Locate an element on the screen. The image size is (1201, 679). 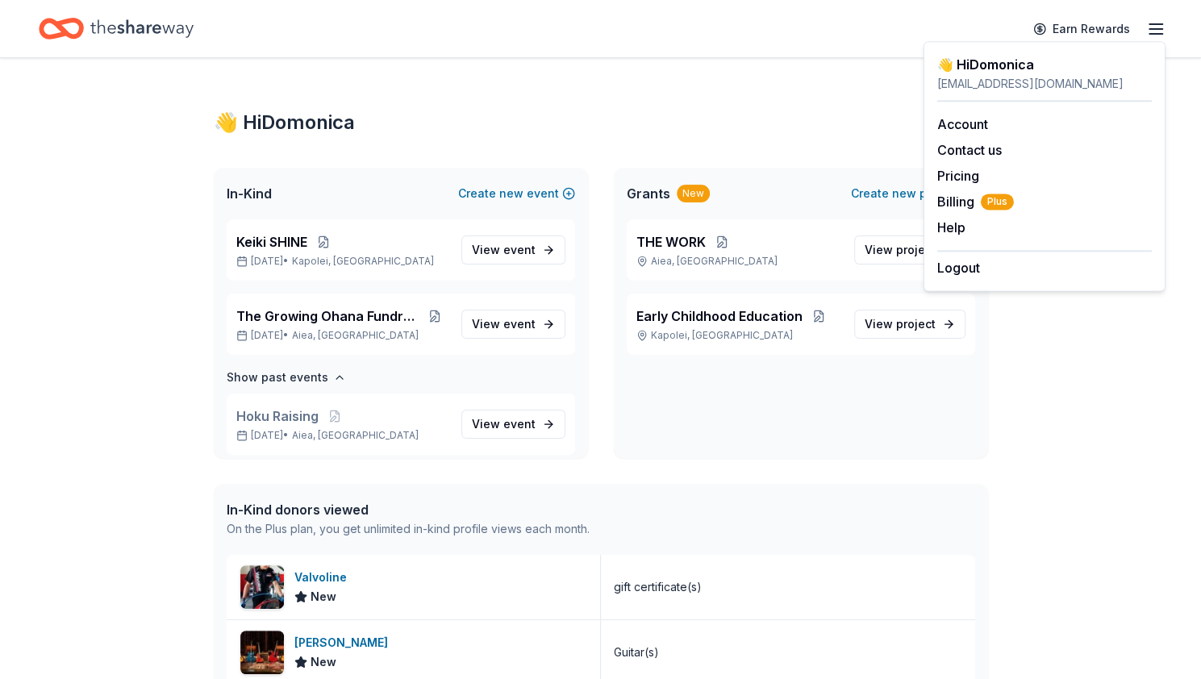
span: THE WORK is located at coordinates (671, 242).